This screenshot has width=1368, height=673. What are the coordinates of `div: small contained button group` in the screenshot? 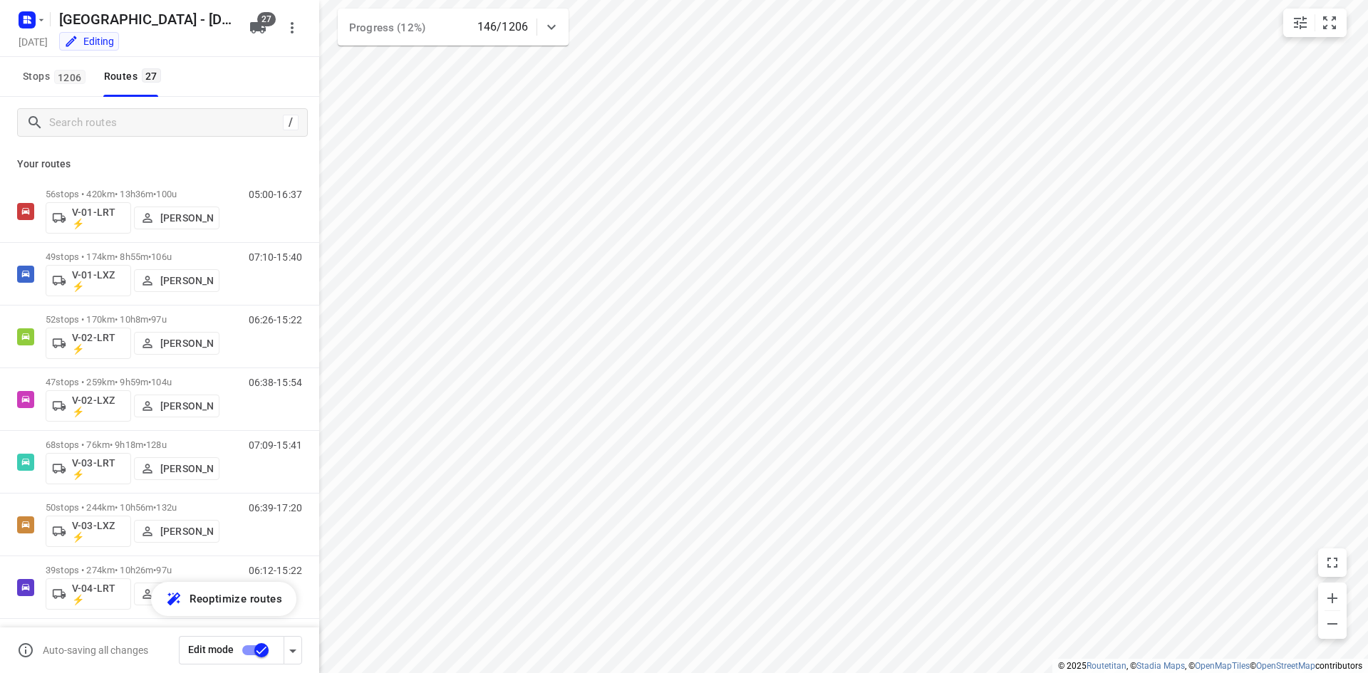 It's located at (1314, 23).